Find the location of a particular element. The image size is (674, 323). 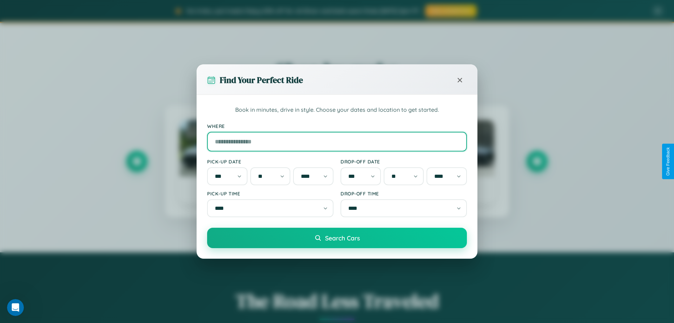

label: Drop-off Date is located at coordinates (404, 161).